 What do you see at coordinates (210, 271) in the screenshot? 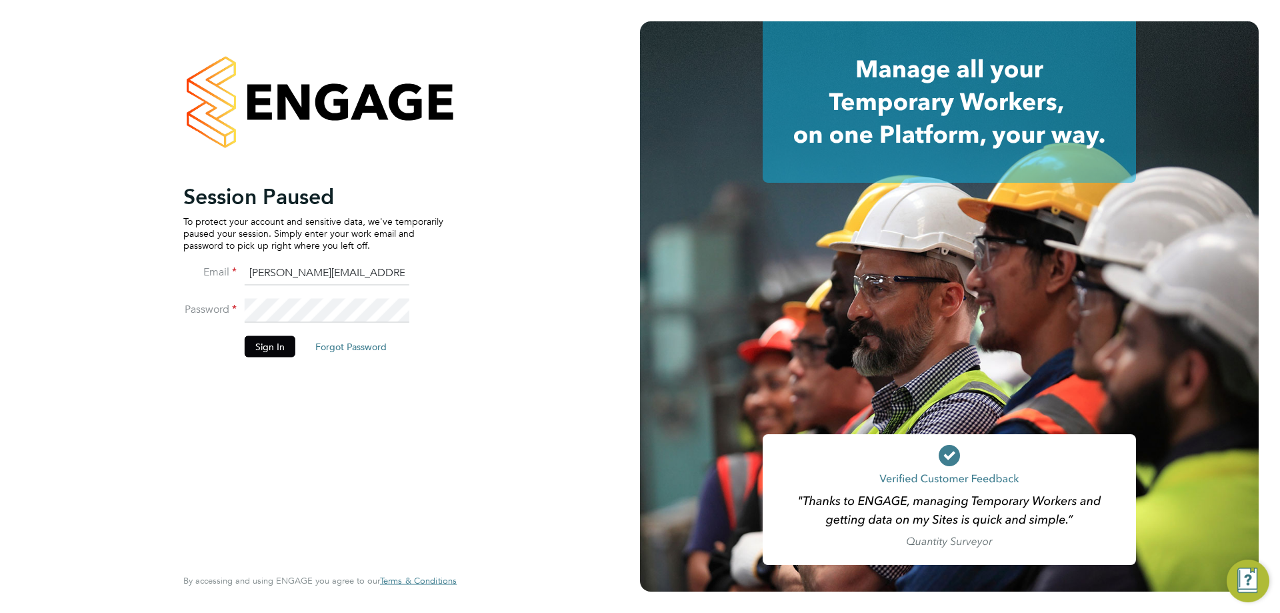
I see `label: Email` at bounding box center [210, 271].